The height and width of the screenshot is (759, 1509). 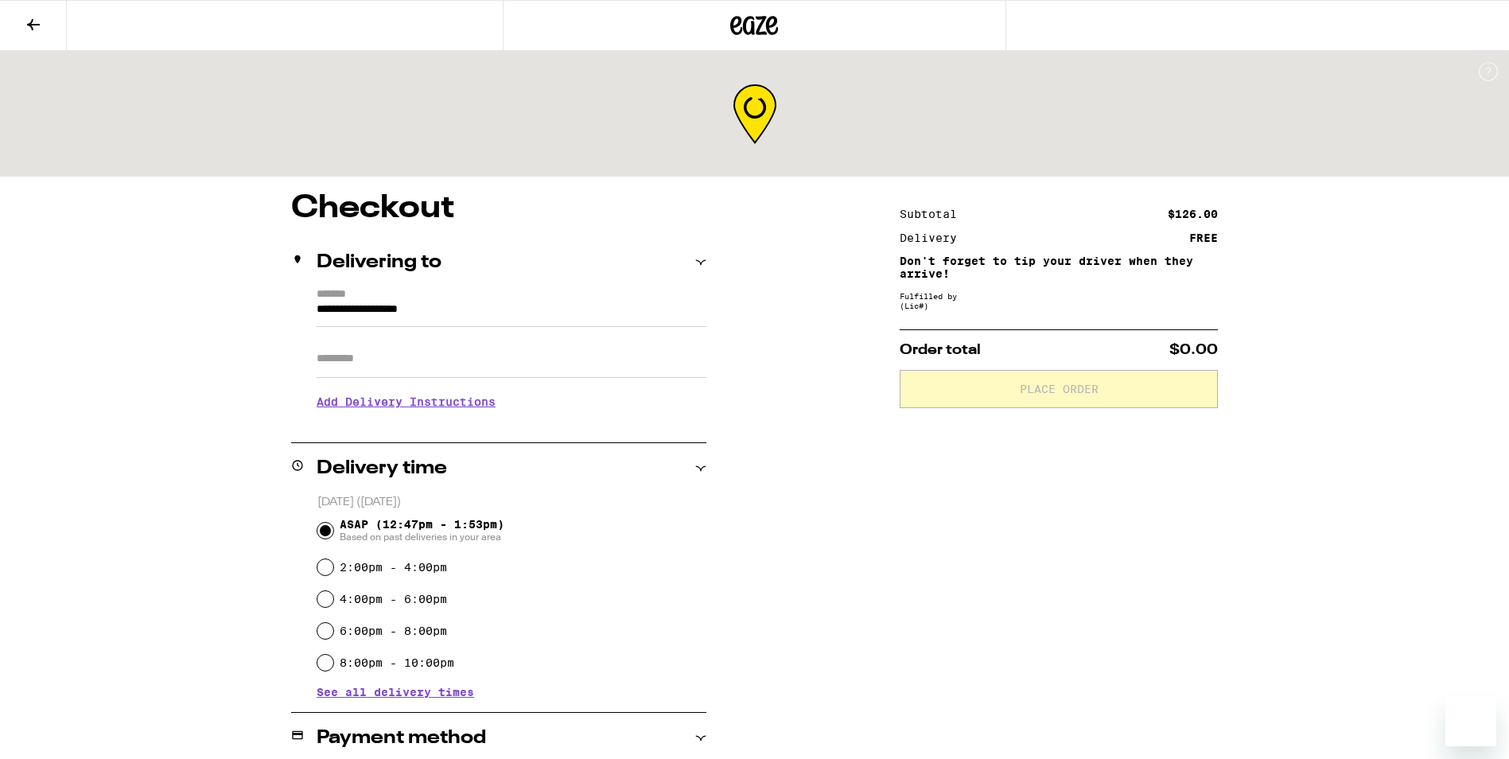 I want to click on h2: Delivering to, so click(x=379, y=262).